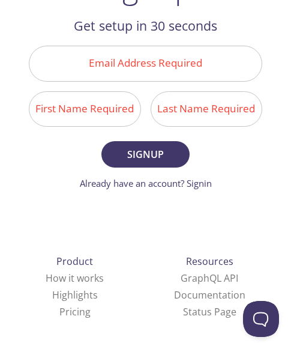 This screenshot has height=343, width=291. What do you see at coordinates (146, 154) in the screenshot?
I see `button: Signup` at bounding box center [146, 154].